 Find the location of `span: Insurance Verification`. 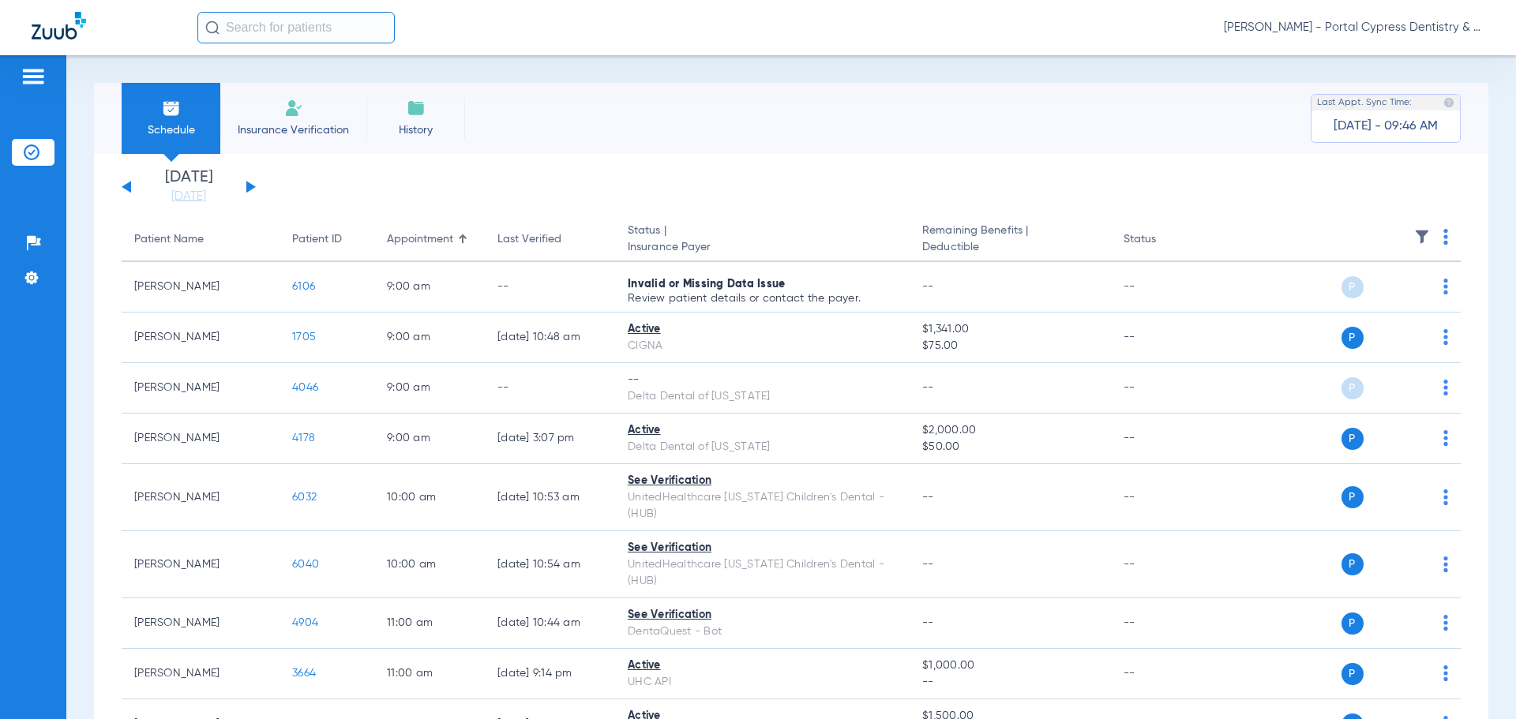

span: Insurance Verification is located at coordinates (293, 130).